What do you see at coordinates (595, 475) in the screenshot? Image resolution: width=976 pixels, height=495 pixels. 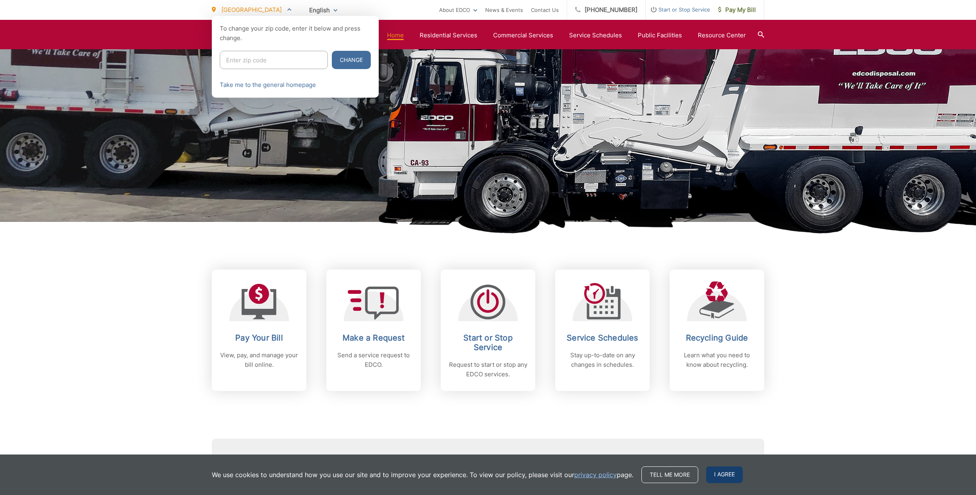 I see `a: privacy policy` at bounding box center [595, 475].